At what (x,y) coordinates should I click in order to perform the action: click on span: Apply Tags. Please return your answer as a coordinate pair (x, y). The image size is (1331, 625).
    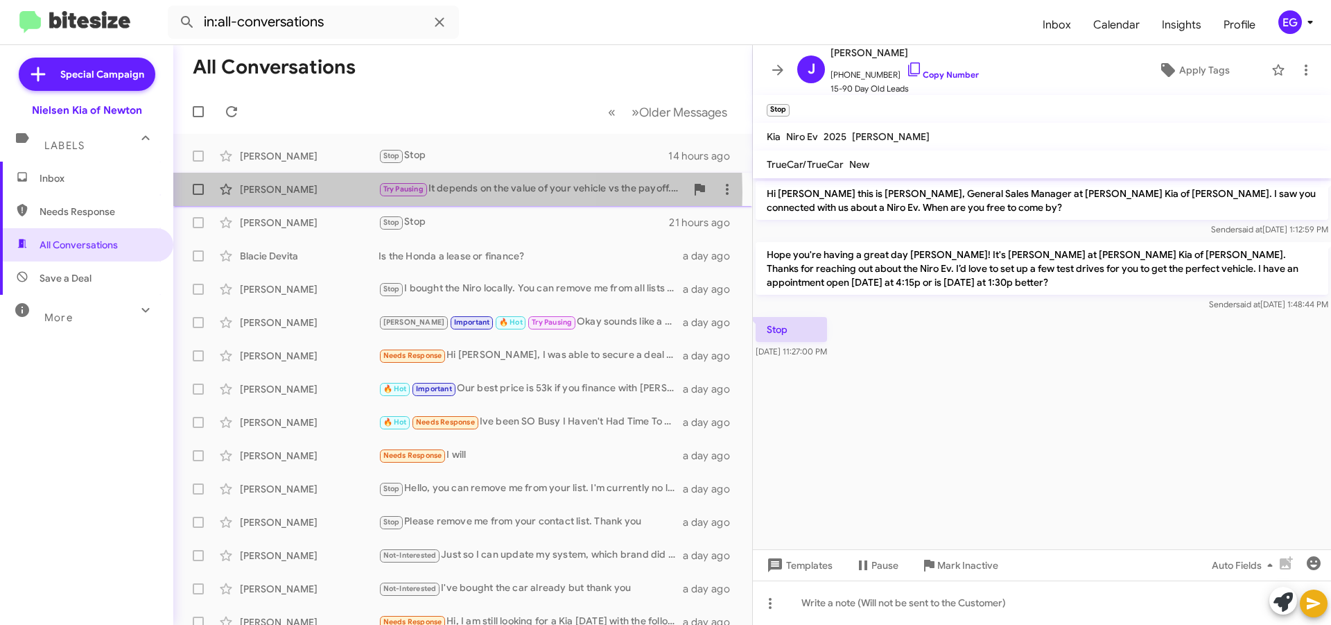
    Looking at the image, I should click on (1205, 70).